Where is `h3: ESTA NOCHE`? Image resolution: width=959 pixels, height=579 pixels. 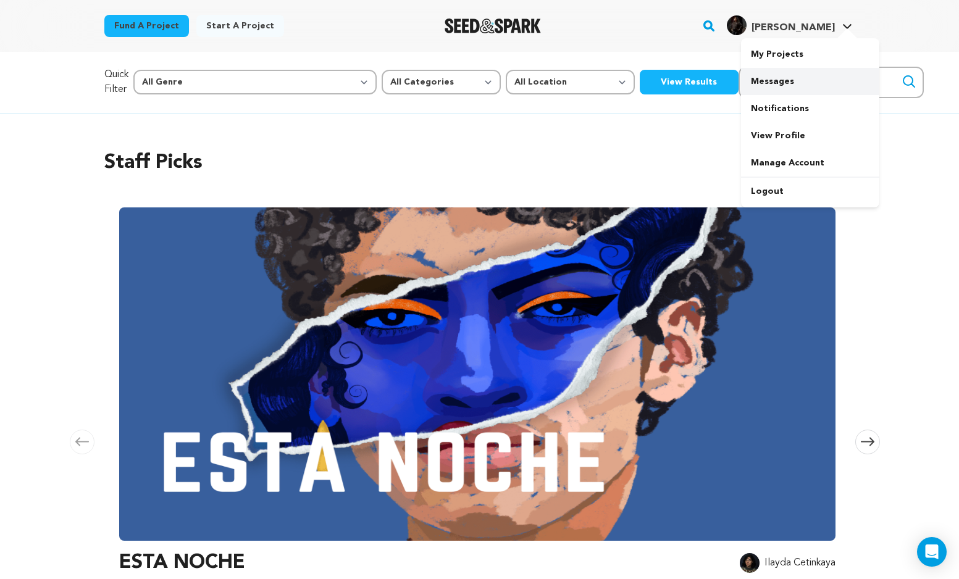 h3: ESTA NOCHE is located at coordinates (182, 563).